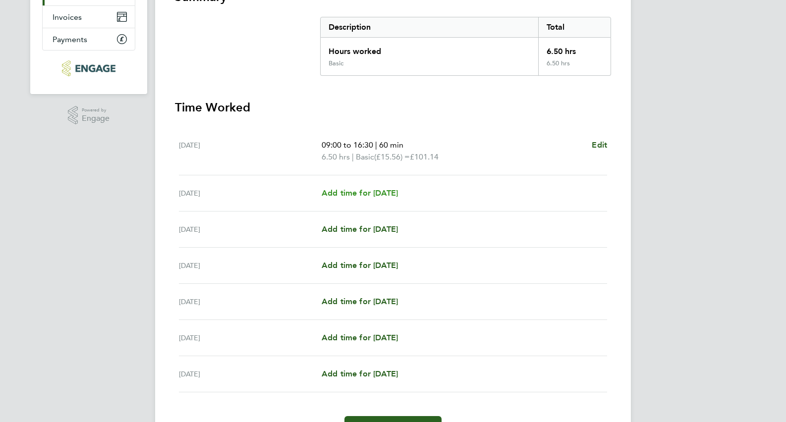 The image size is (786, 422). I want to click on div: Description, so click(429, 27).